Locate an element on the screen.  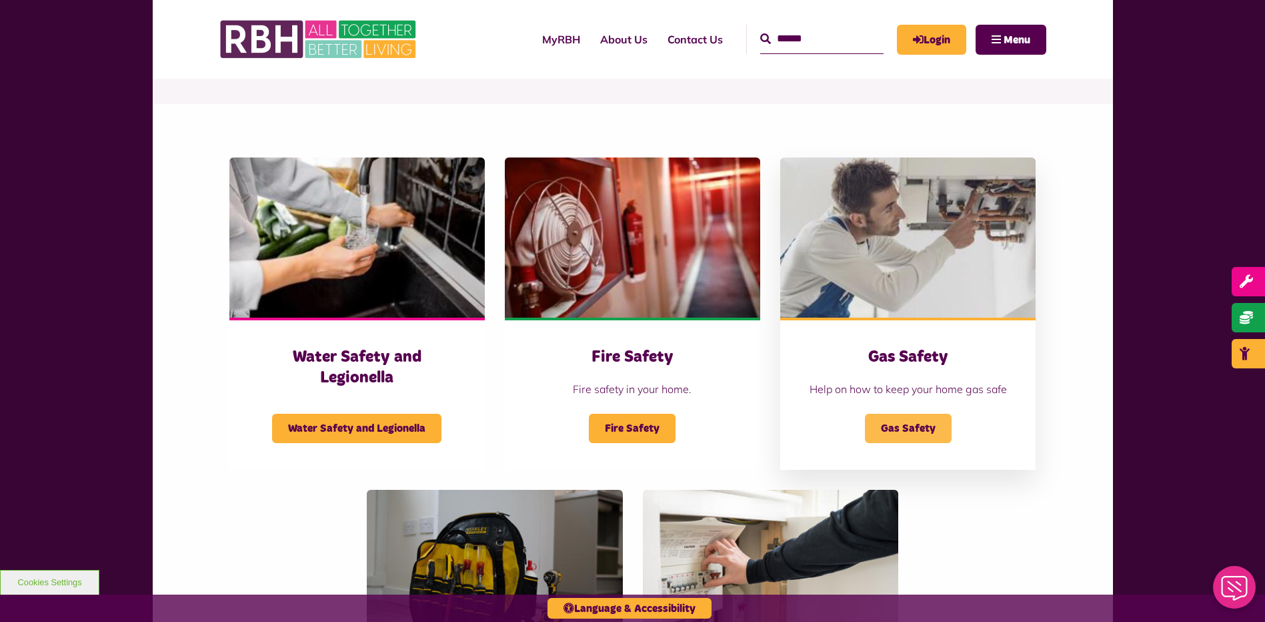
button: Language & Accessibility is located at coordinates (630, 608).